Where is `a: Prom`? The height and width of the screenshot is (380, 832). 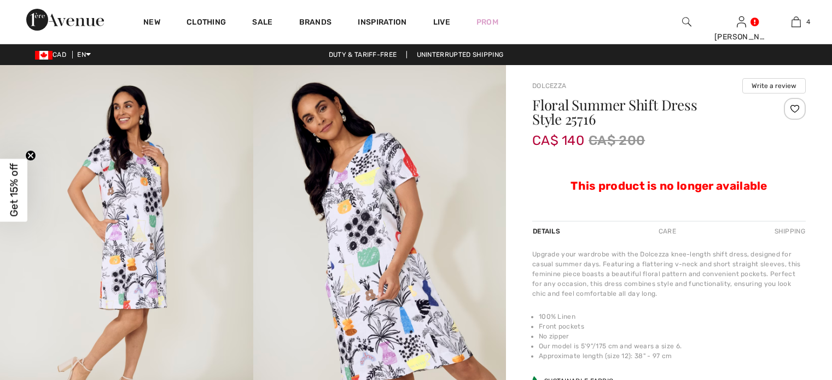 a: Prom is located at coordinates (487, 22).